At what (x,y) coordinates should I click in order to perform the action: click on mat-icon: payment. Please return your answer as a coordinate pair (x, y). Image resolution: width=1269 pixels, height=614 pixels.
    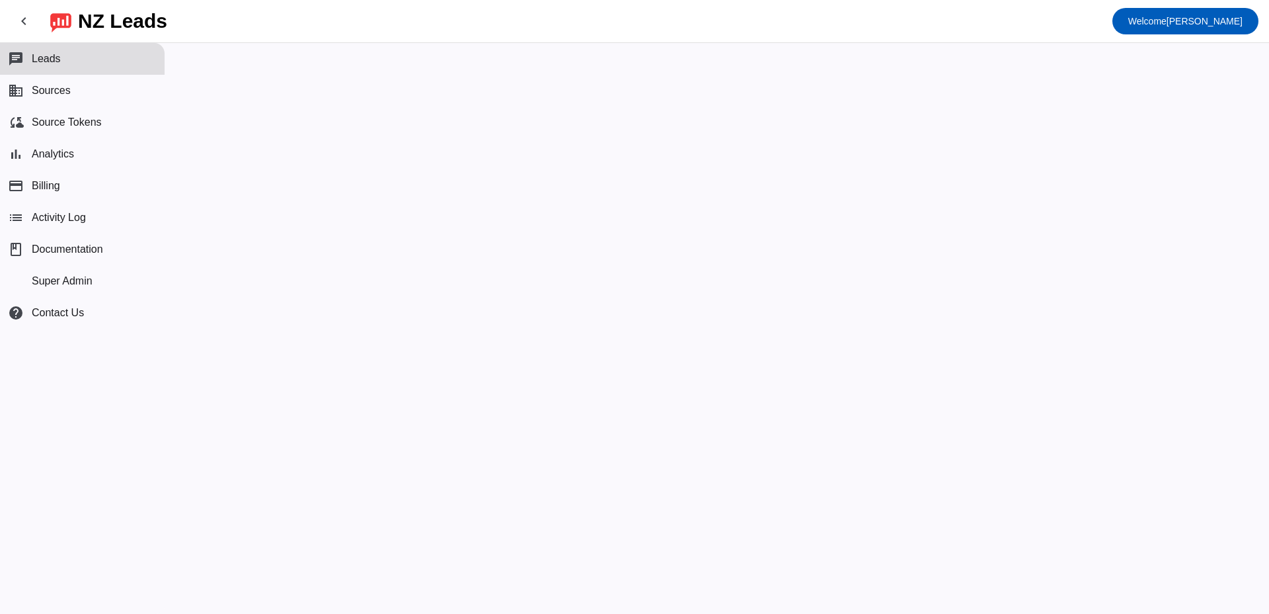
    Looking at the image, I should click on (16, 186).